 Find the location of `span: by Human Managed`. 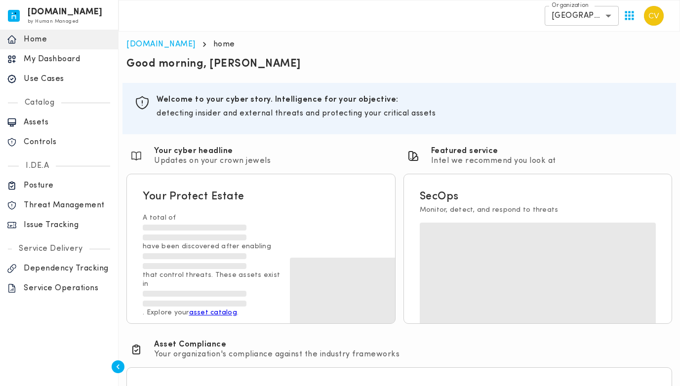

span: by Human Managed is located at coordinates (53, 21).